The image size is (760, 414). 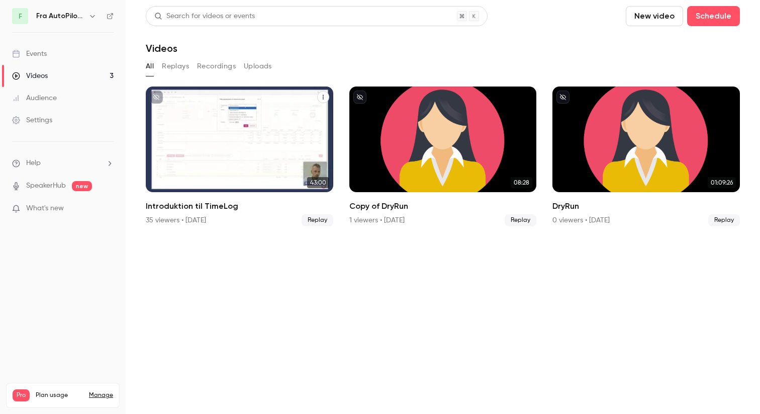 I want to click on button: Replays, so click(x=175, y=66).